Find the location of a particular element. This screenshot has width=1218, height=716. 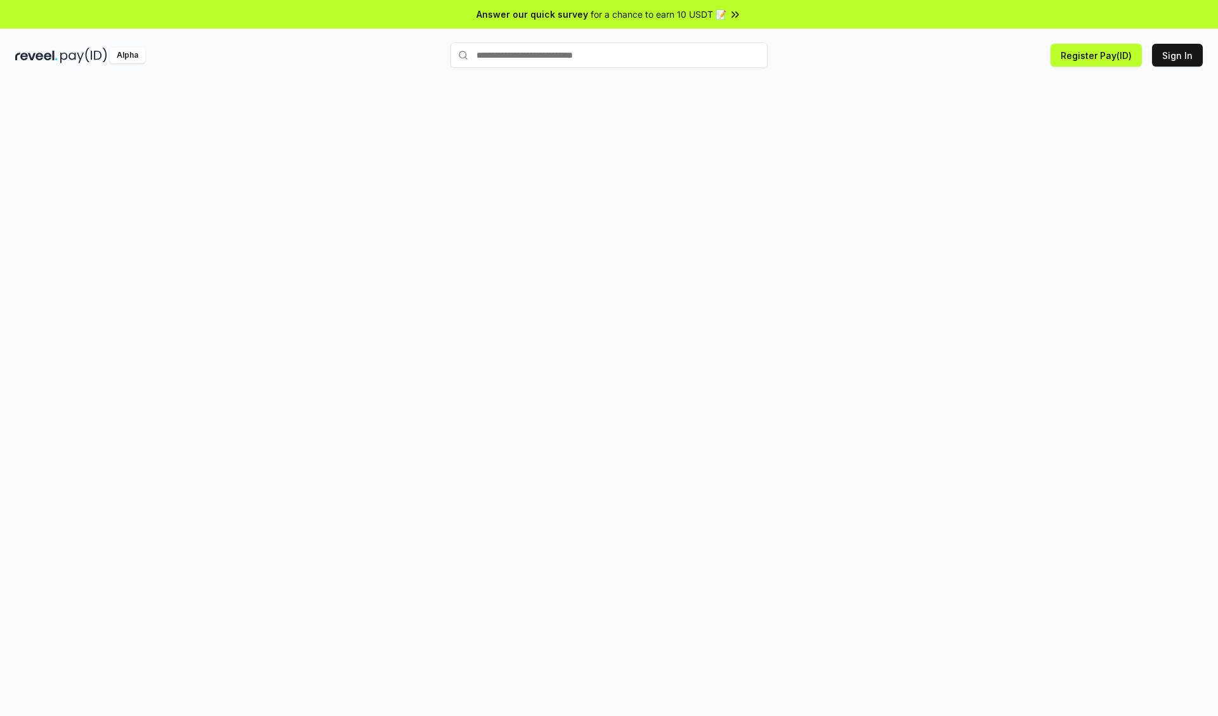

div: Alpha is located at coordinates (128, 55).